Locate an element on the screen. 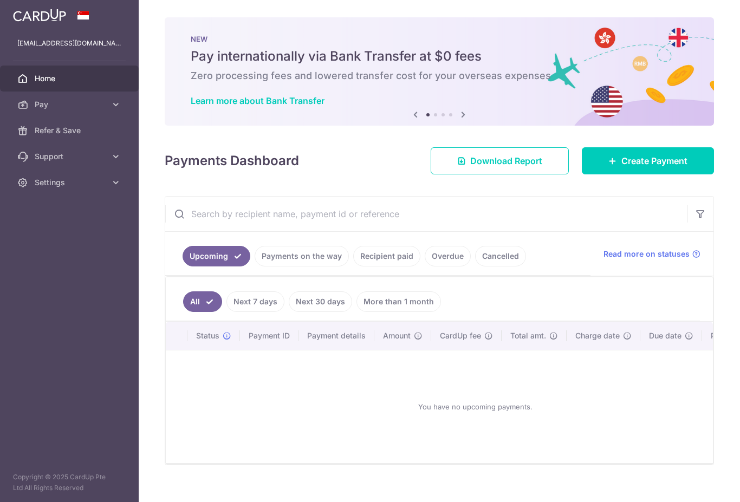 This screenshot has width=740, height=502. a: Read more on statuses is located at coordinates (651, 254).